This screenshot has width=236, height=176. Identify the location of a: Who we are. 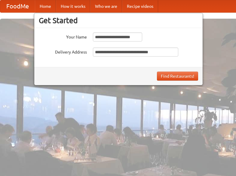
(106, 6).